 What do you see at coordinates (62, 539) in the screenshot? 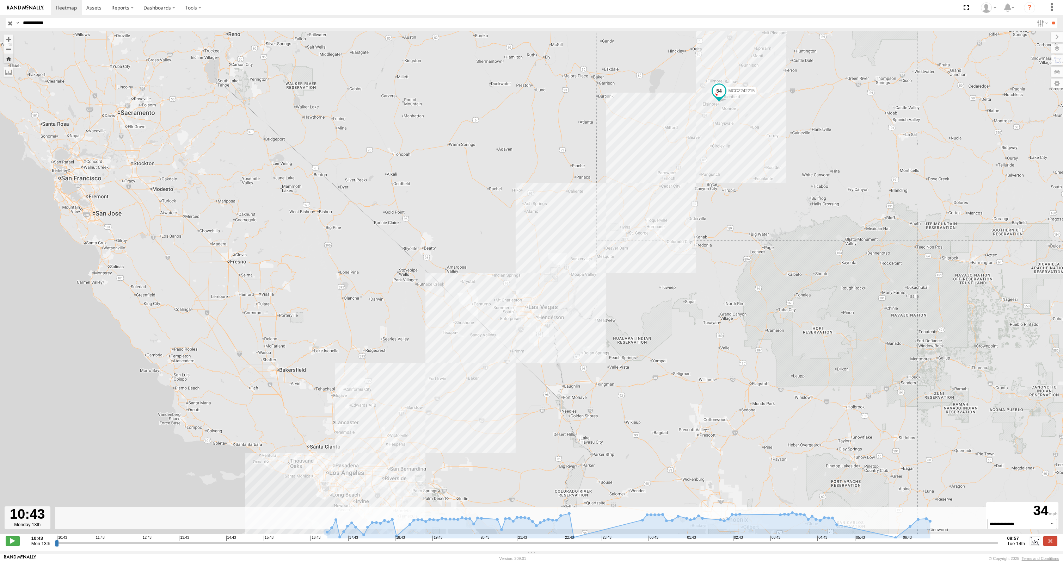
I see `span: 10:43` at bounding box center [62, 539].